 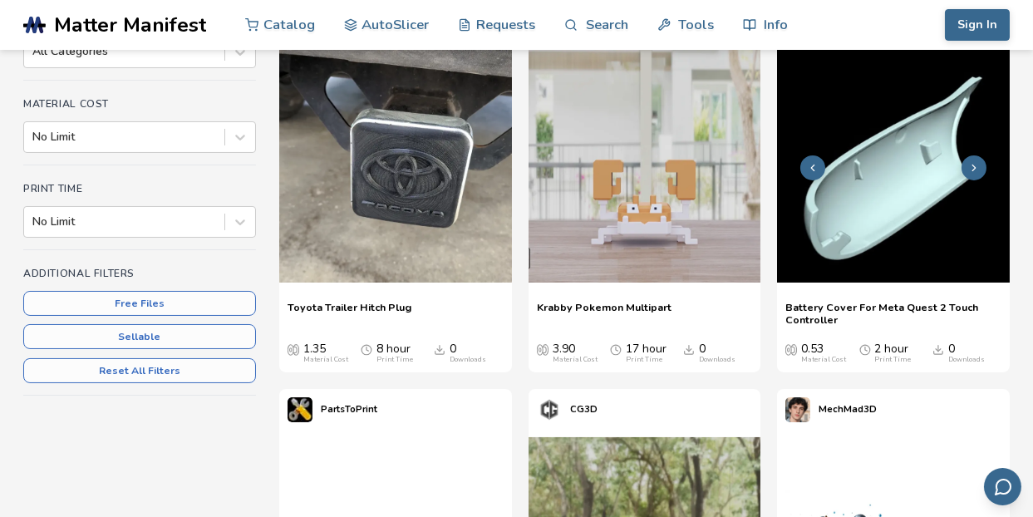 What do you see at coordinates (893, 353) in the screenshot?
I see `div: 2 hour` at bounding box center [893, 353].